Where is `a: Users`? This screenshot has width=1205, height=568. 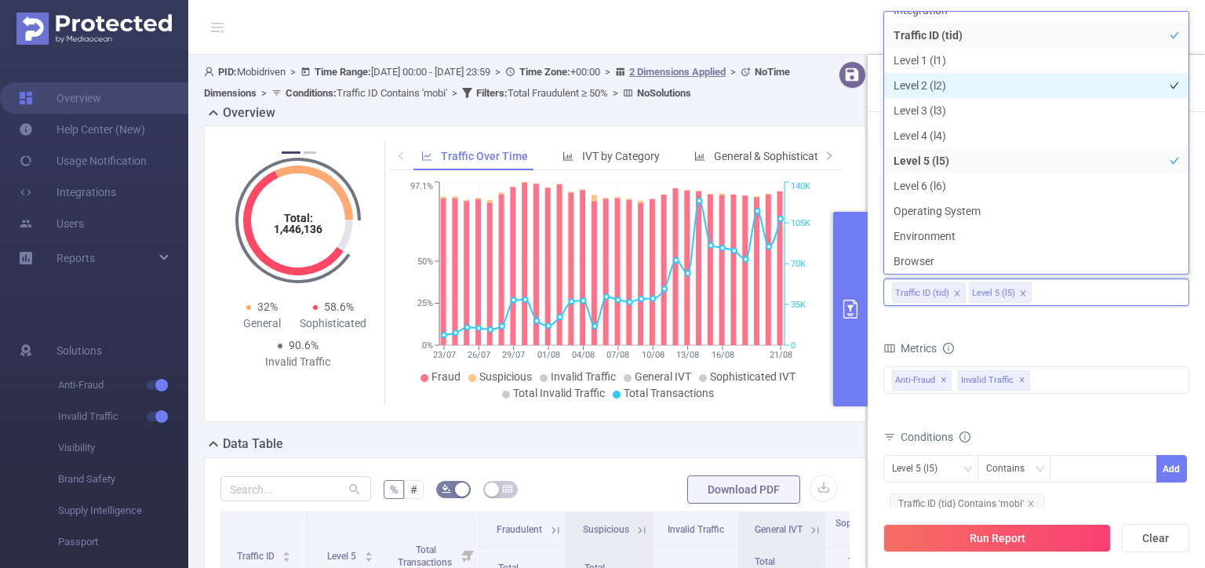 a: Users is located at coordinates (51, 224).